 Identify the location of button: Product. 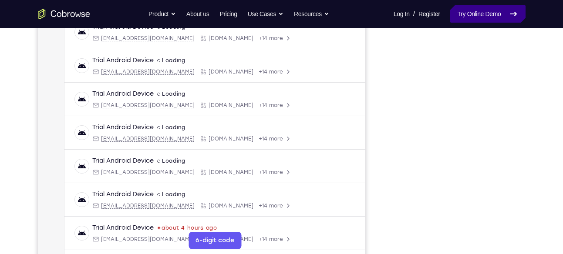
(162, 14).